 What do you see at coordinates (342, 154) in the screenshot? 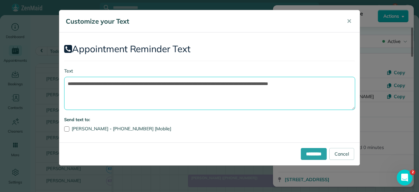
I see `a: Cancel` at bounding box center [342, 154].